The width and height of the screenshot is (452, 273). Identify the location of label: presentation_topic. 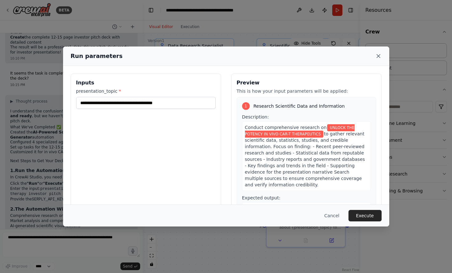
(146, 91).